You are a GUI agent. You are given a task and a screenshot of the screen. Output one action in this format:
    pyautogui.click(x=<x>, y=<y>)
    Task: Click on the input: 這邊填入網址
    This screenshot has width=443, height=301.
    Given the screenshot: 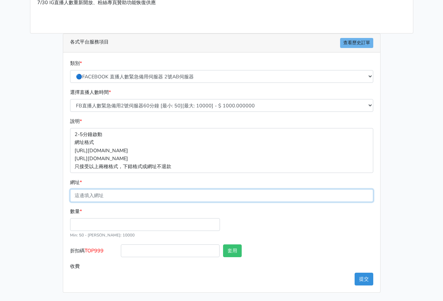 What is the action you would take?
    pyautogui.click(x=221, y=195)
    